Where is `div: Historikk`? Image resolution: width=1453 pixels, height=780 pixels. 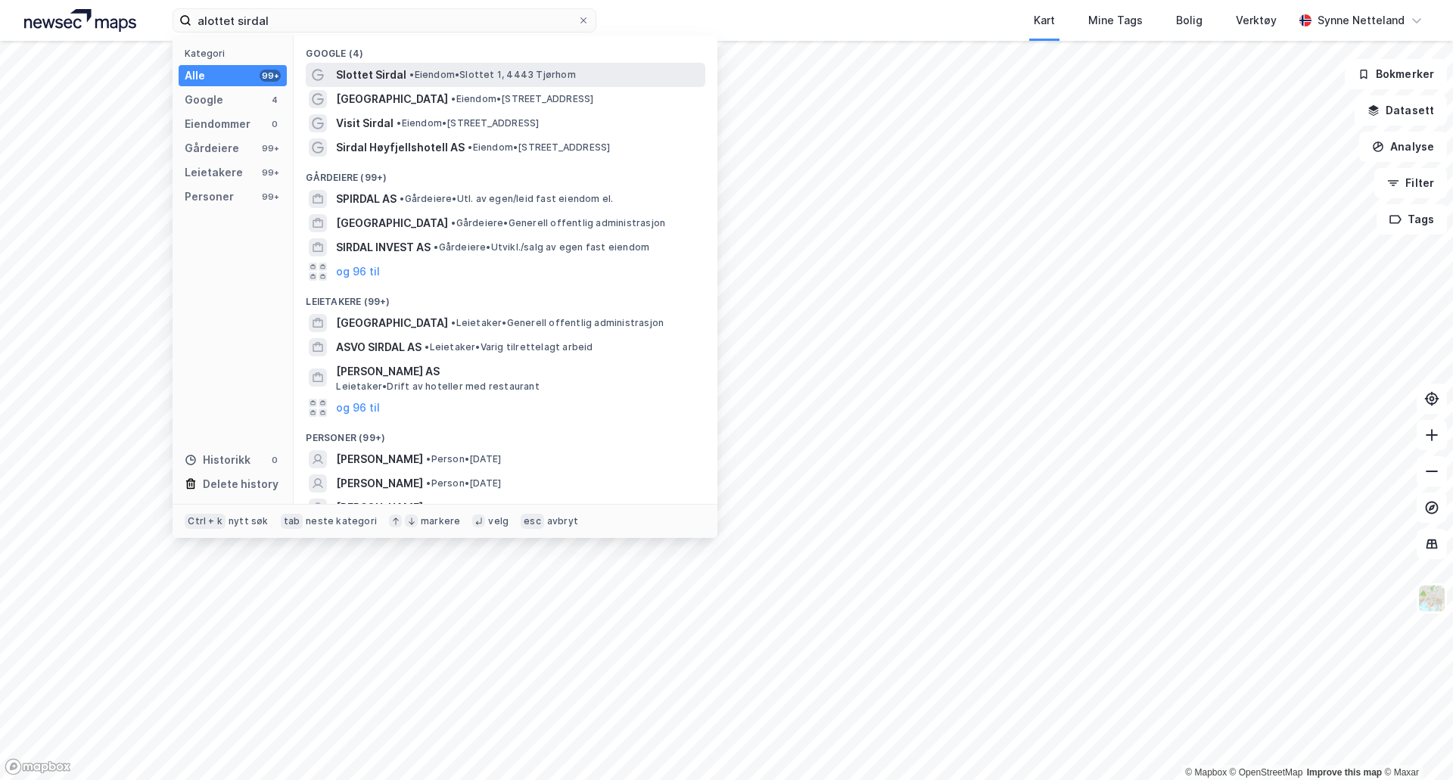 div: Historikk is located at coordinates (217, 460).